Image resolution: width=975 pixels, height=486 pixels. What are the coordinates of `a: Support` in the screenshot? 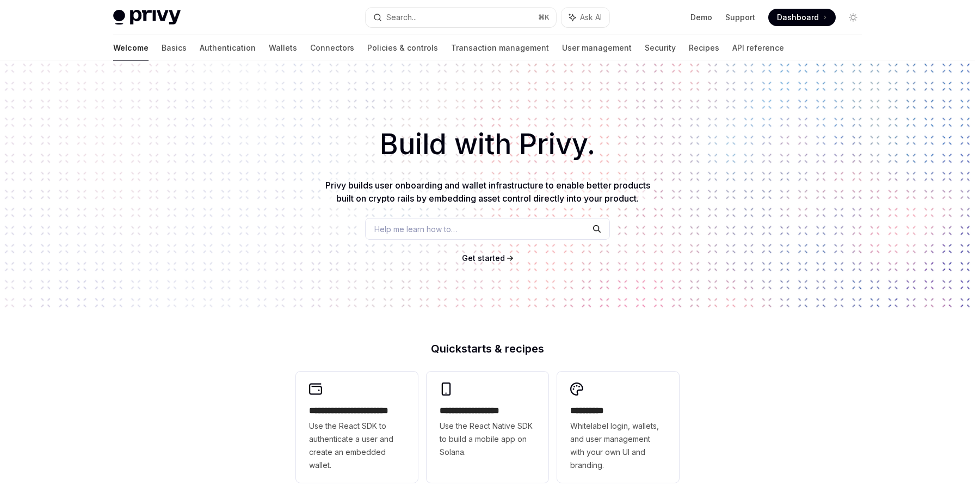 It's located at (740, 17).